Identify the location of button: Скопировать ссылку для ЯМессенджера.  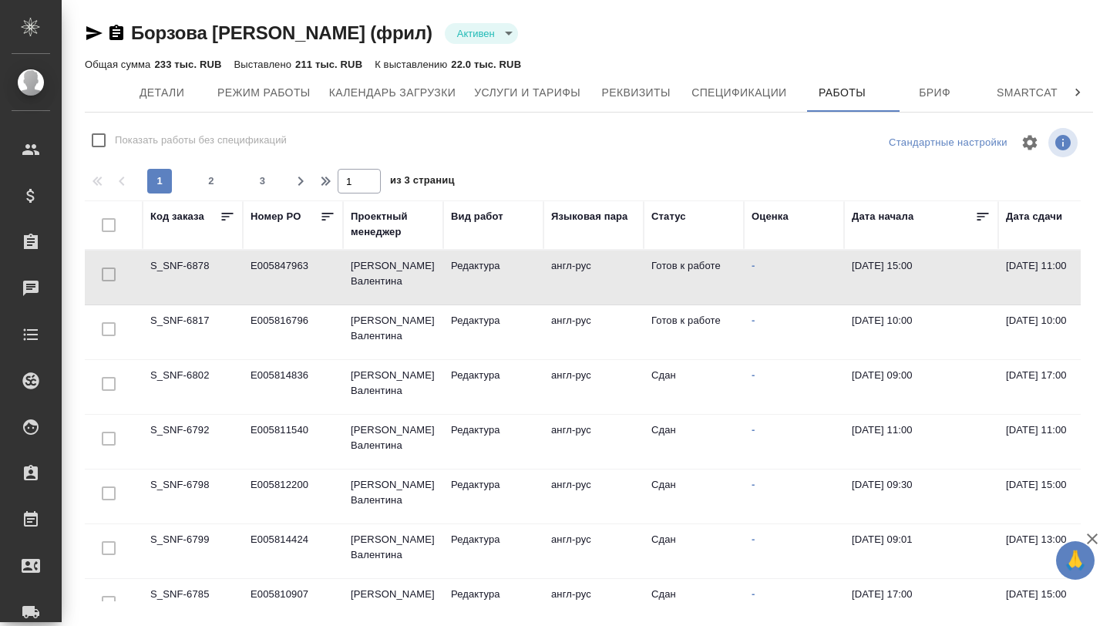
(94, 33).